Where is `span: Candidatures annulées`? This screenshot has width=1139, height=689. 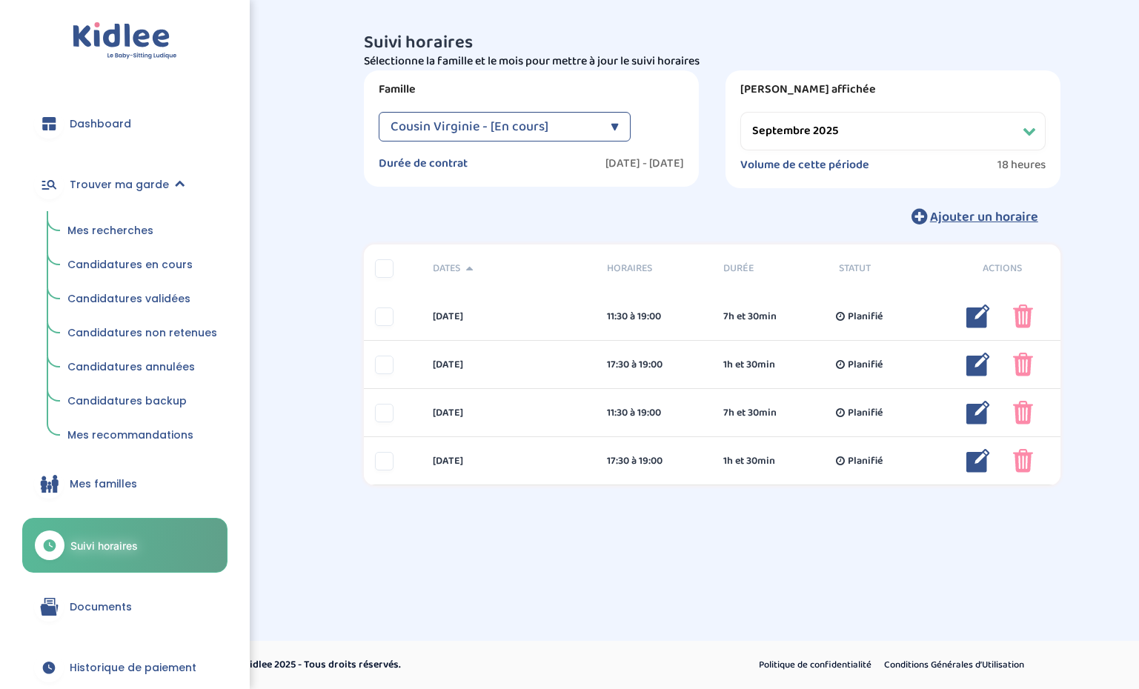
span: Candidatures annulées is located at coordinates (131, 367).